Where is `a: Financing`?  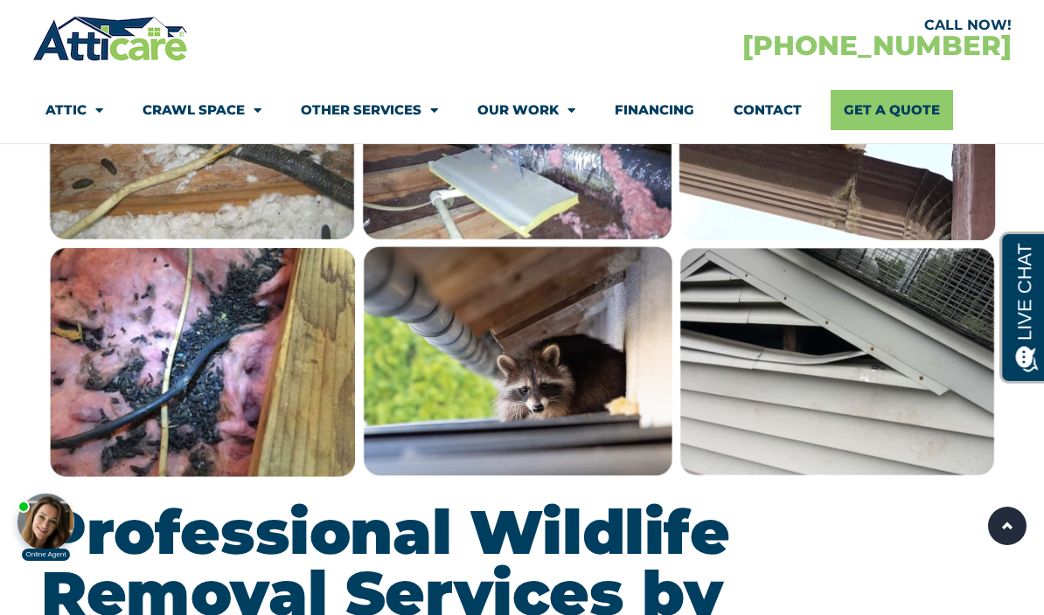 a: Financing is located at coordinates (654, 110).